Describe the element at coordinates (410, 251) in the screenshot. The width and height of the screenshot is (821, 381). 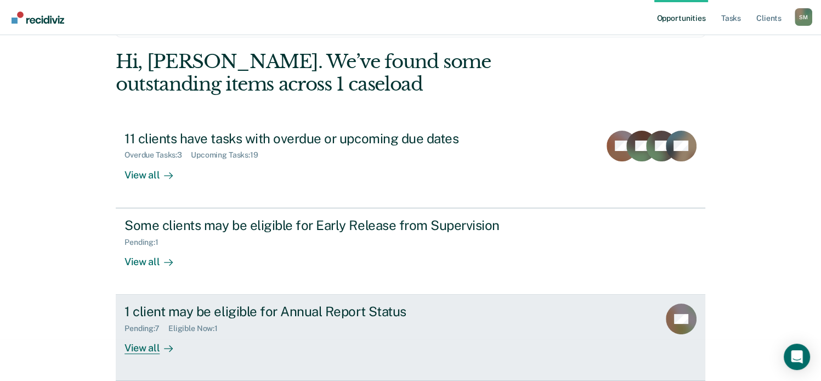
I see `a: Some clients may be eligible for Early Release from SupervisionPending:1View all` at that location.